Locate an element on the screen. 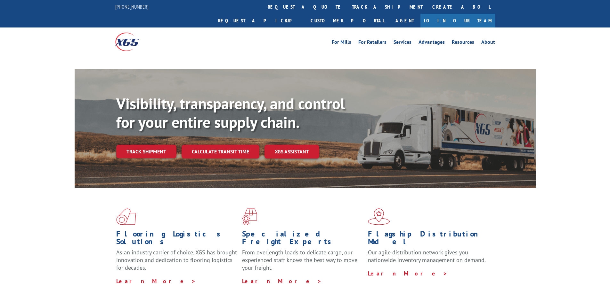  a: Agent is located at coordinates (404, 20).